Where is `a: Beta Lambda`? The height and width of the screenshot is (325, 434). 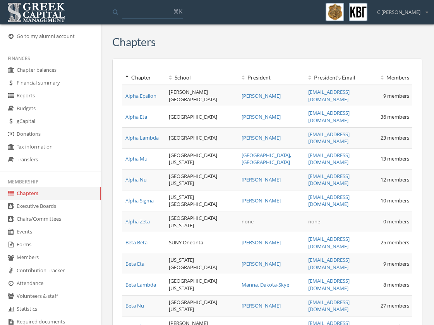 a: Beta Lambda is located at coordinates (141, 284).